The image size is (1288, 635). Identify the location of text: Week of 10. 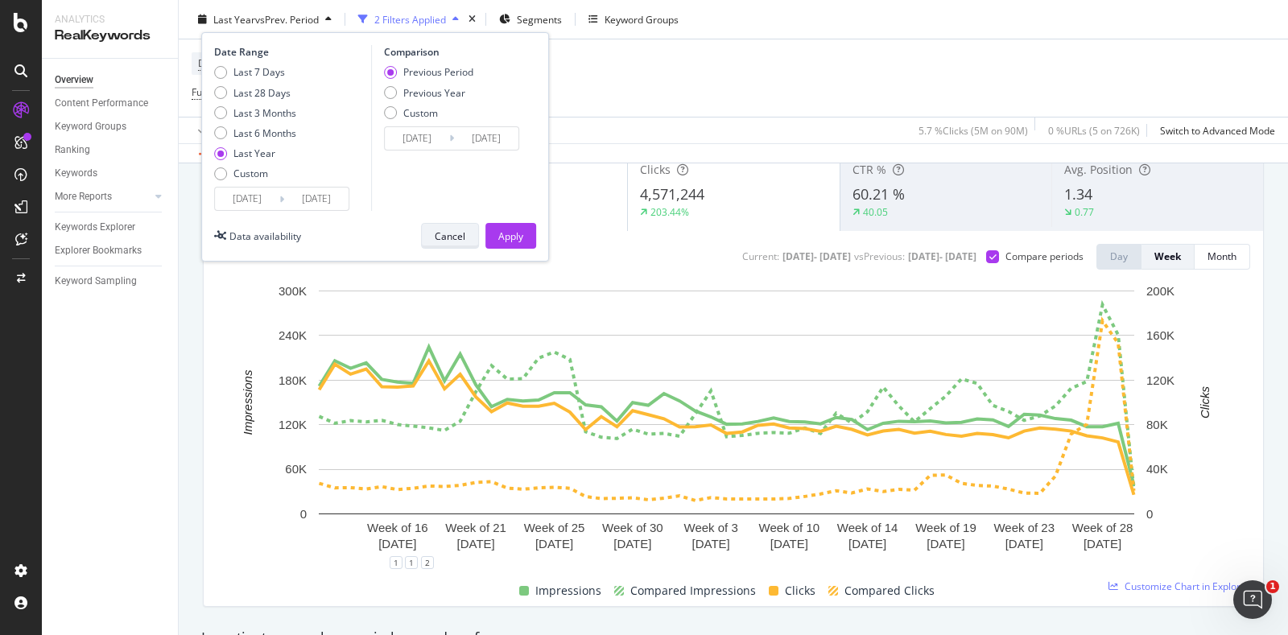
(790, 527).